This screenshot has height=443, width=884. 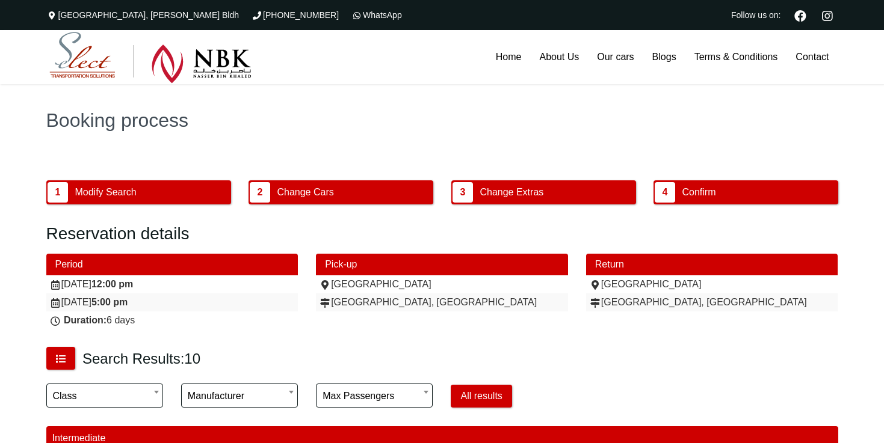 What do you see at coordinates (664, 57) in the screenshot?
I see `a: Blogs` at bounding box center [664, 57].